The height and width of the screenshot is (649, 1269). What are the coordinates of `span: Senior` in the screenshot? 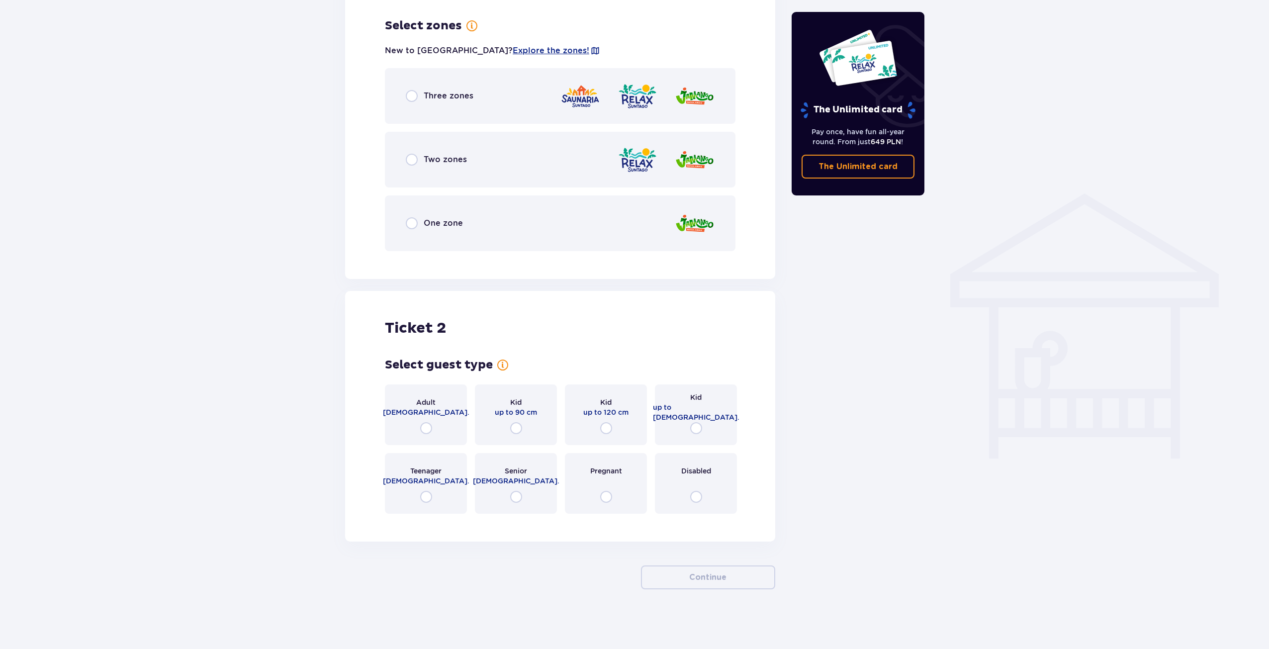 It's located at (516, 471).